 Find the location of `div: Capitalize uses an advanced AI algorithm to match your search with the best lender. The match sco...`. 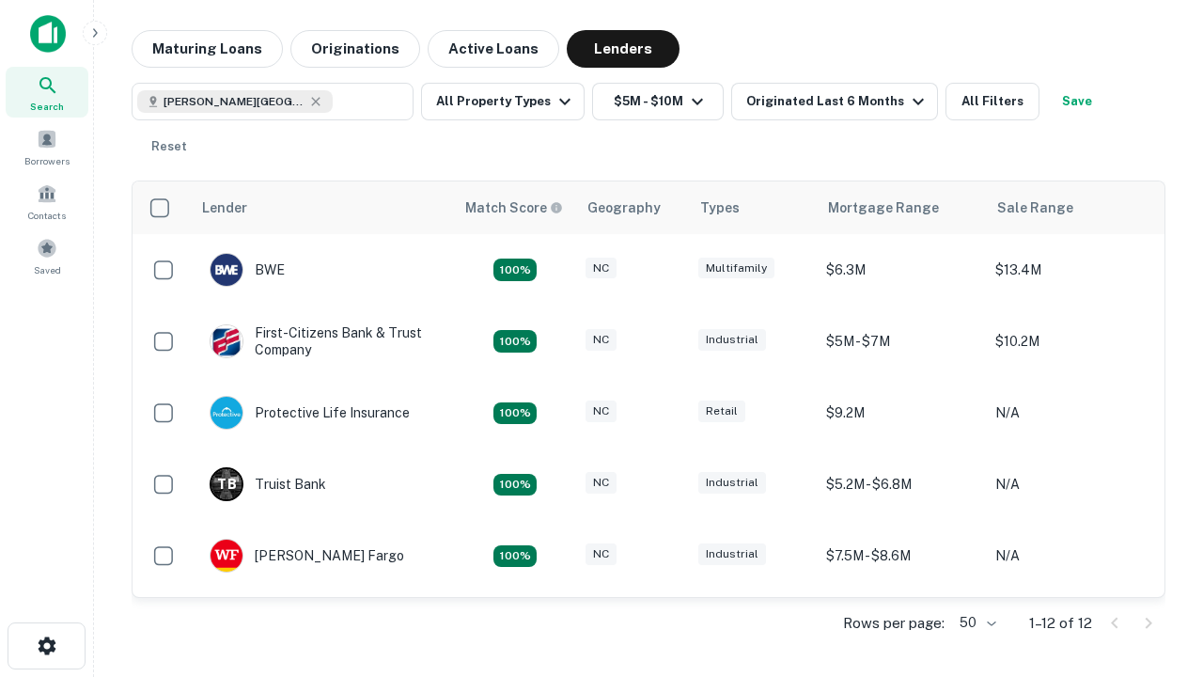

div: Capitalize uses an advanced AI algorithm to match your search with the best lender. The match sco... is located at coordinates (514, 208).